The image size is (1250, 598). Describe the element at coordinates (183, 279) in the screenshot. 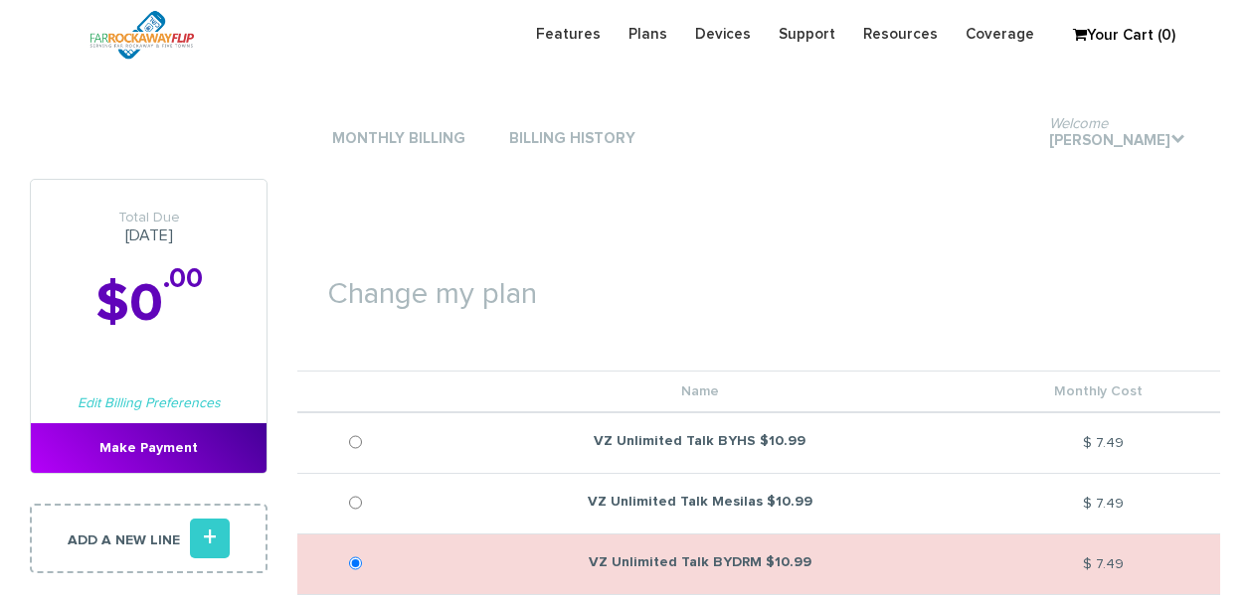

I see `sup: .00` at that location.